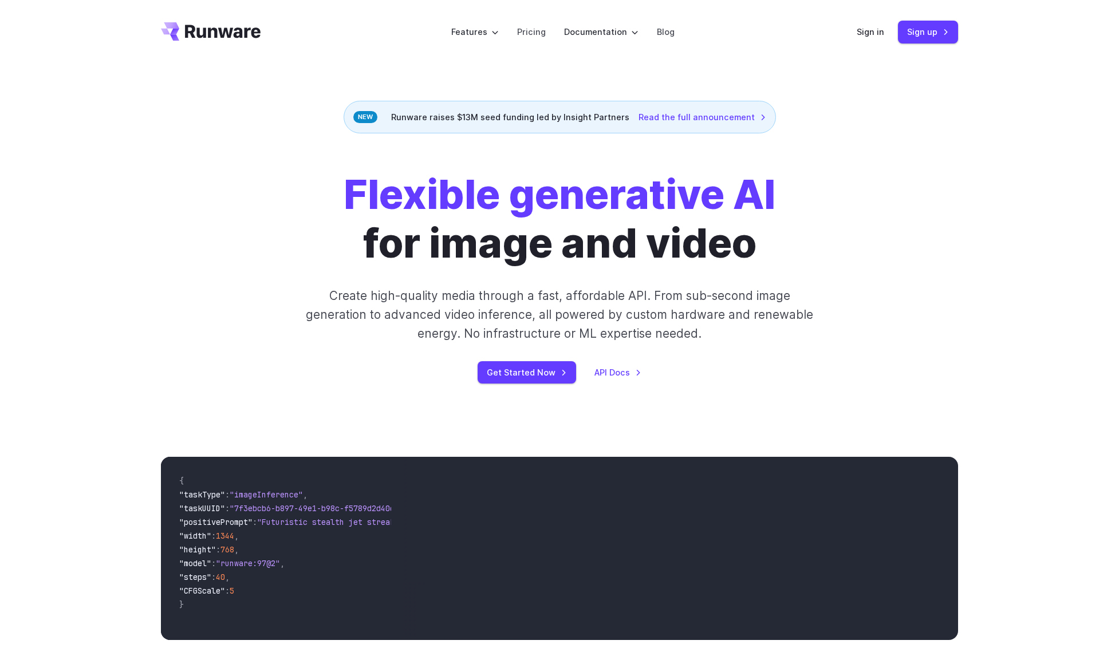 The height and width of the screenshot is (656, 1119). Describe the element at coordinates (465, 522) in the screenshot. I see `span: "Futuristic stealth jet streaking through a neon-lit cityscape with glowing purple exhaust"` at that location.